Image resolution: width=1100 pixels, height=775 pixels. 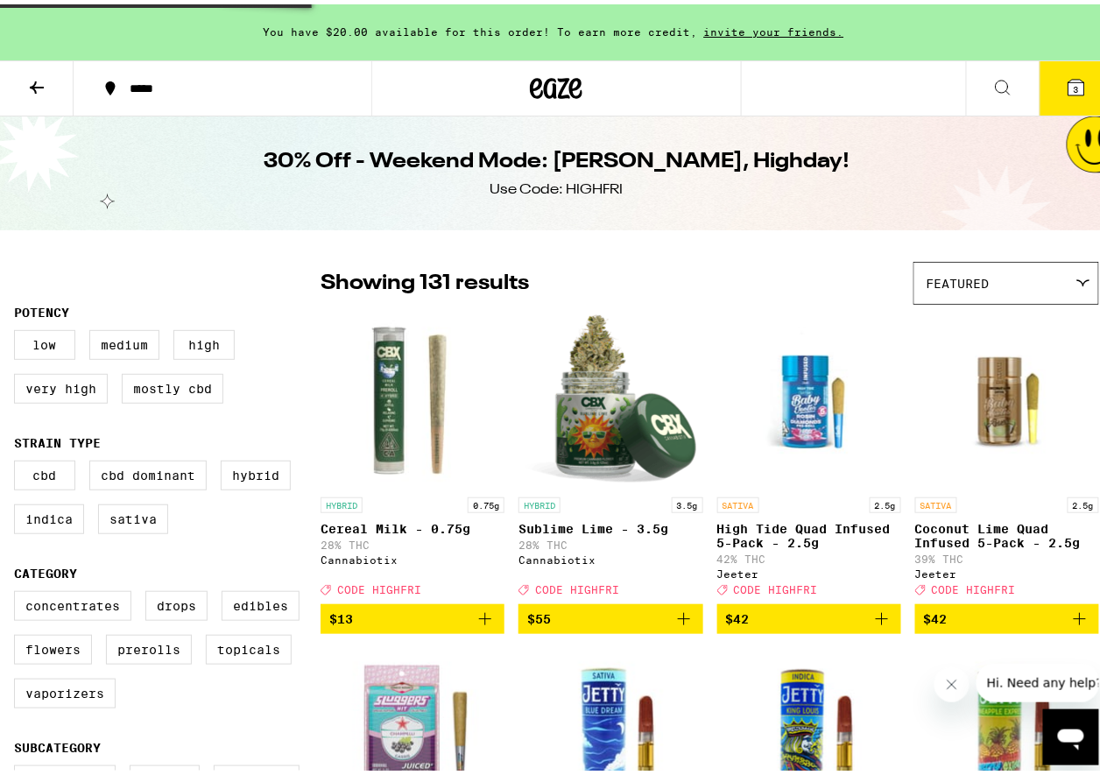 What do you see at coordinates (1007, 554) in the screenshot?
I see `p: 39% THC` at bounding box center [1007, 554].